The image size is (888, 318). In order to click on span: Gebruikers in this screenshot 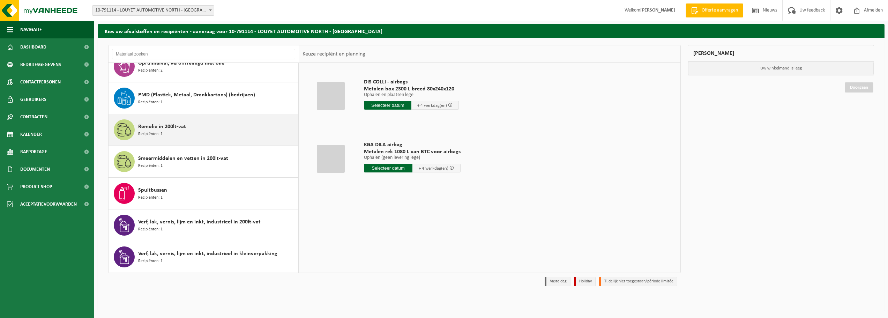, I will do `click(33, 99)`.